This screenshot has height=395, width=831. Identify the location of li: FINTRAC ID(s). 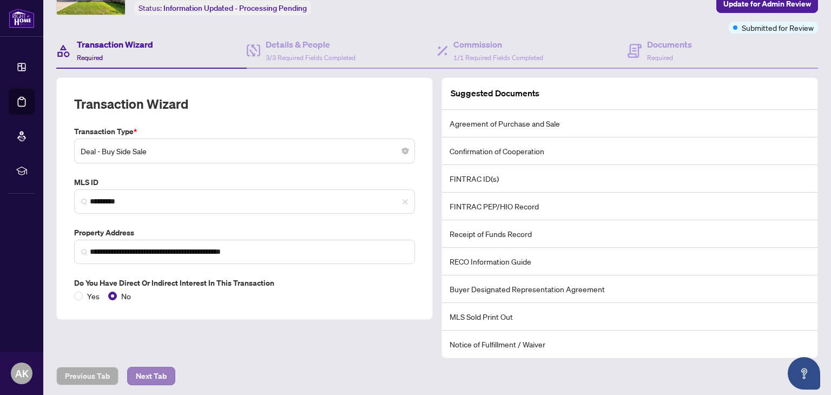
(630, 179).